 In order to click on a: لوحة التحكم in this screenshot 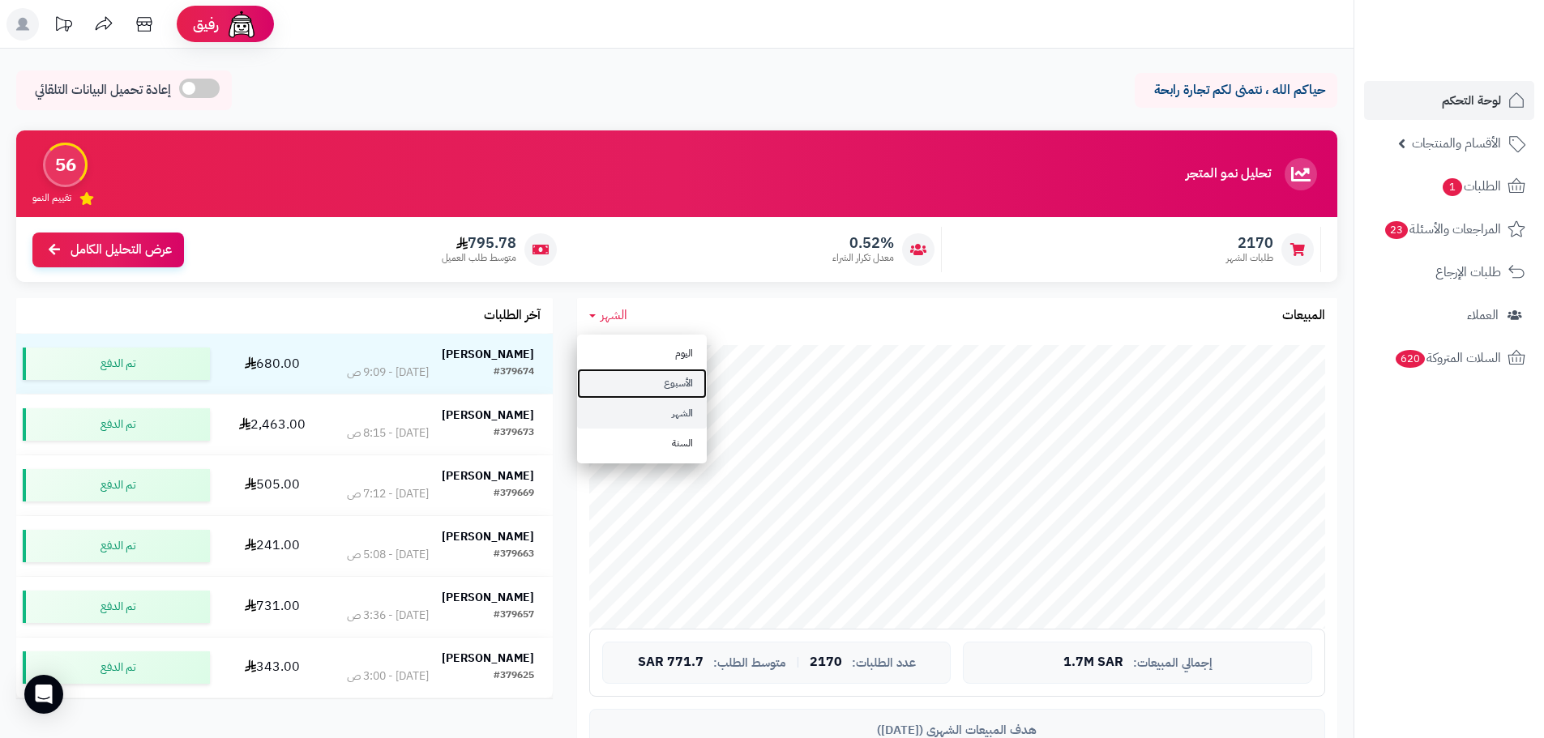, I will do `click(1449, 101)`.